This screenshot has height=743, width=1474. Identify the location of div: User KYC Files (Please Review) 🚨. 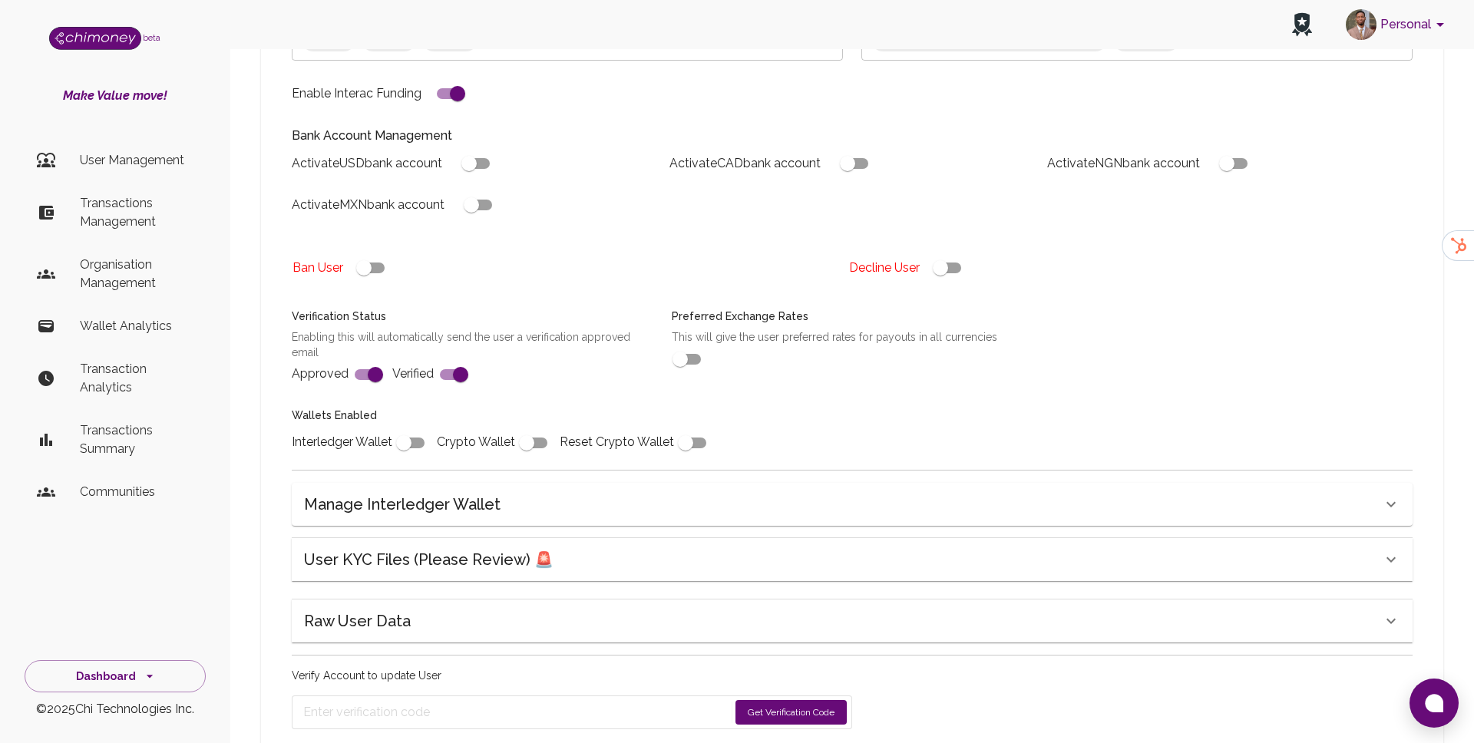
(852, 560).